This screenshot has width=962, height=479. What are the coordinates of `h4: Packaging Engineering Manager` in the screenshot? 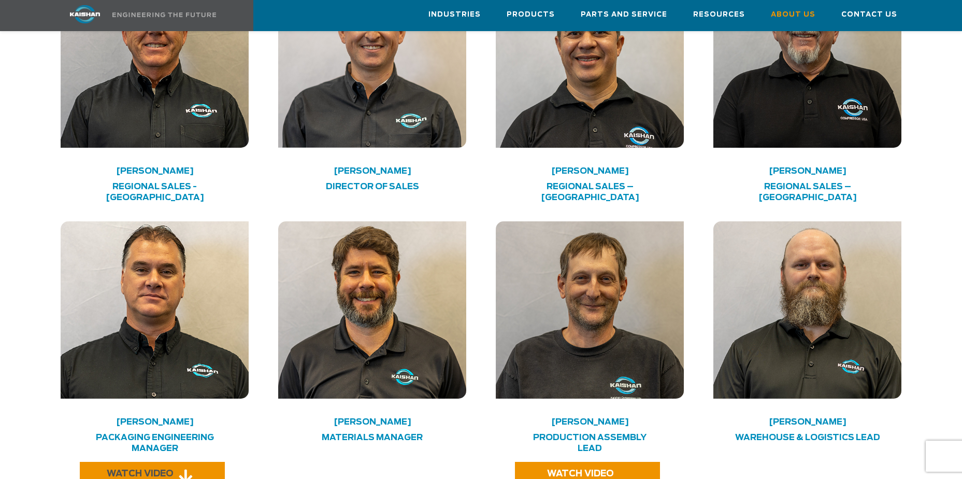 It's located at (155, 443).